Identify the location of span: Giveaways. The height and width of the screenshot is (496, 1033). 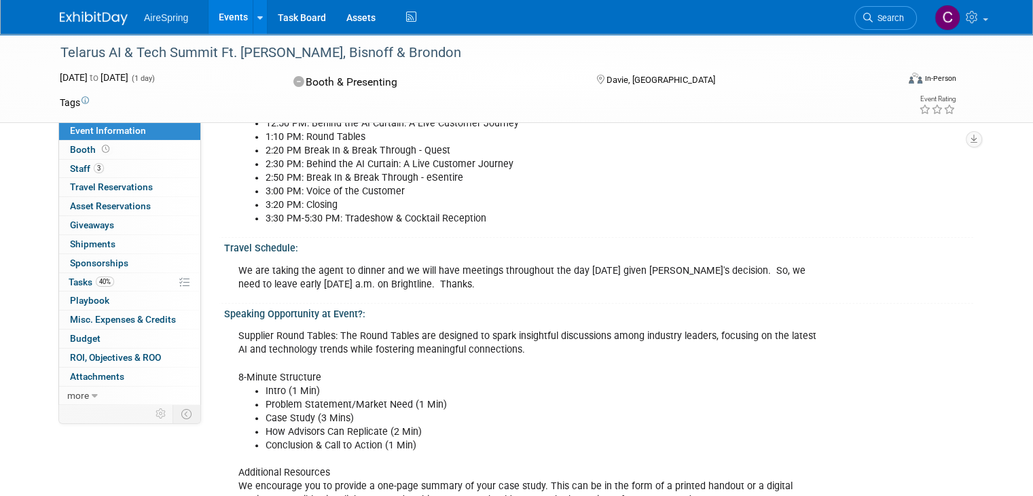
(92, 225).